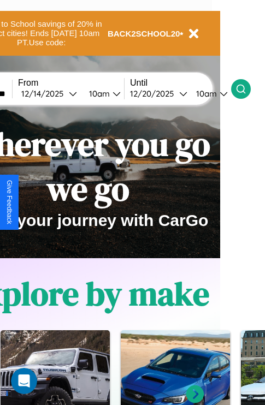 This screenshot has width=265, height=405. What do you see at coordinates (49, 93) in the screenshot?
I see `button: 12/14/2025` at bounding box center [49, 93].